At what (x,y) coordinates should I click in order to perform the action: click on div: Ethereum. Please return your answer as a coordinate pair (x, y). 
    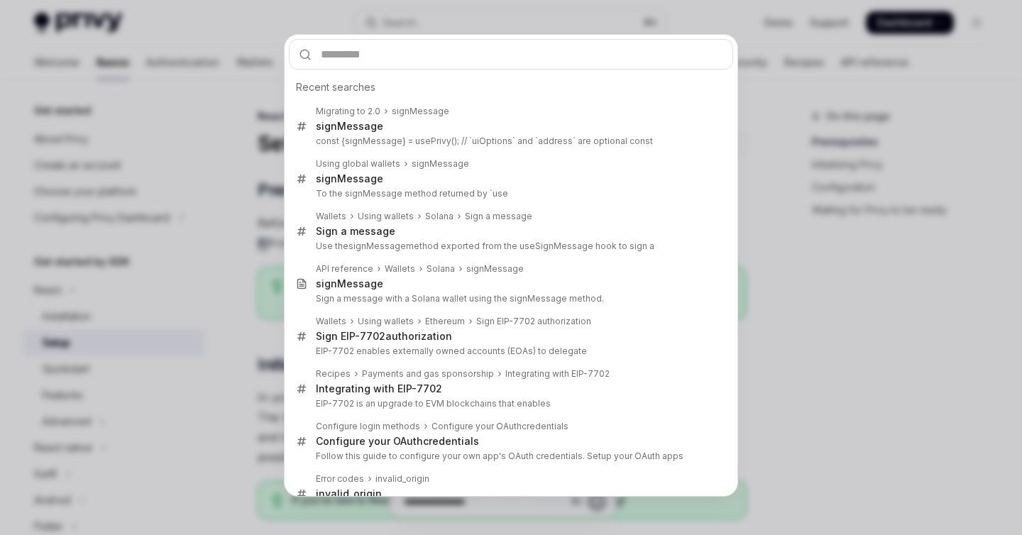
    Looking at the image, I should click on (445, 322).